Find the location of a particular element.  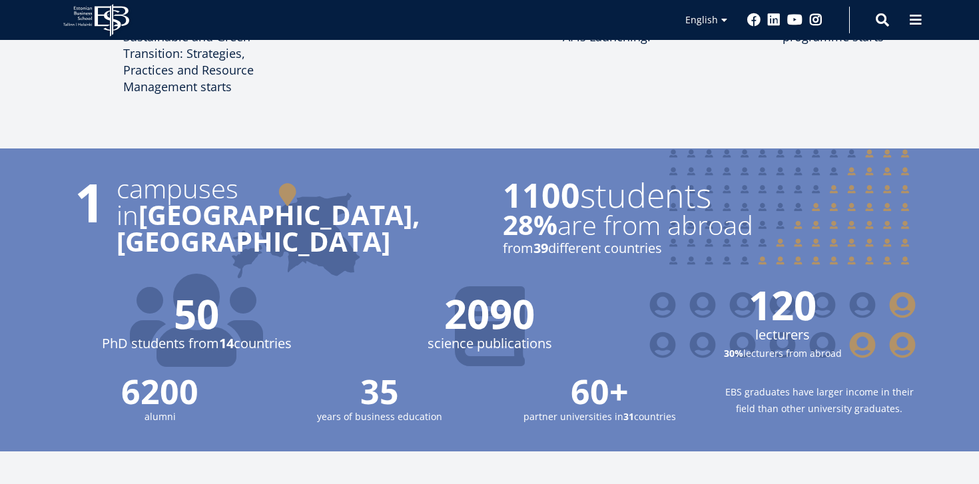

span: students is located at coordinates (676, 195).